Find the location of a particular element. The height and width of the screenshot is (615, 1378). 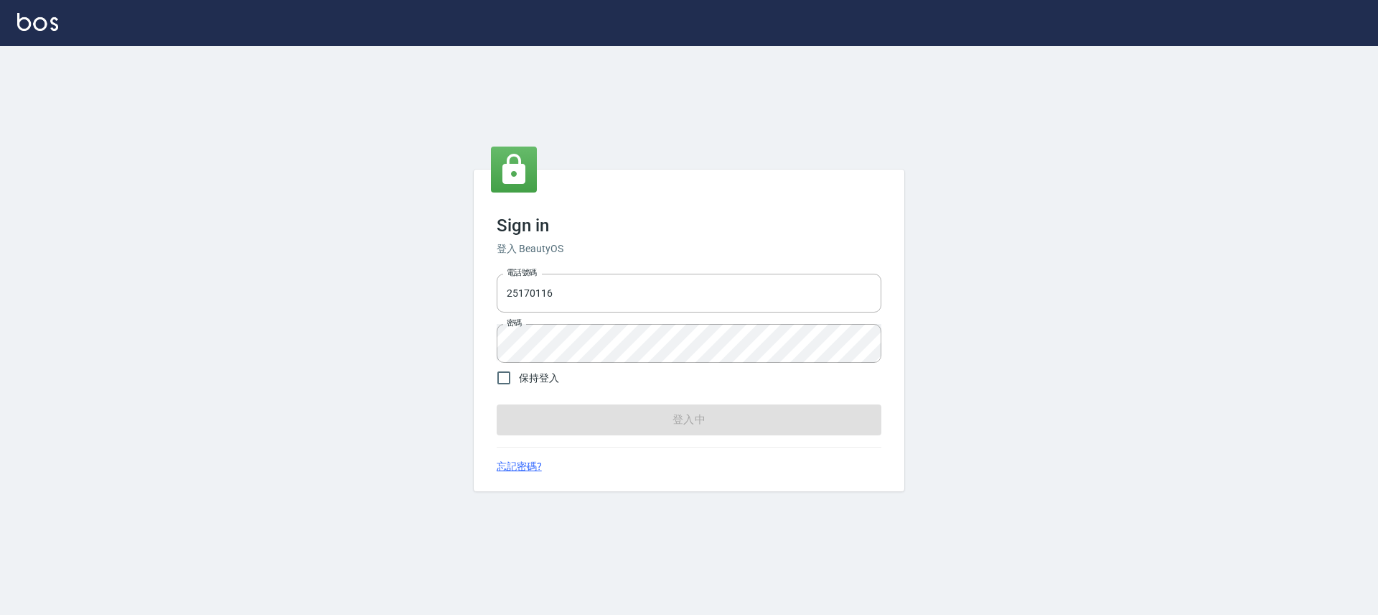

a: 忘記密碼? is located at coordinates (519, 466).